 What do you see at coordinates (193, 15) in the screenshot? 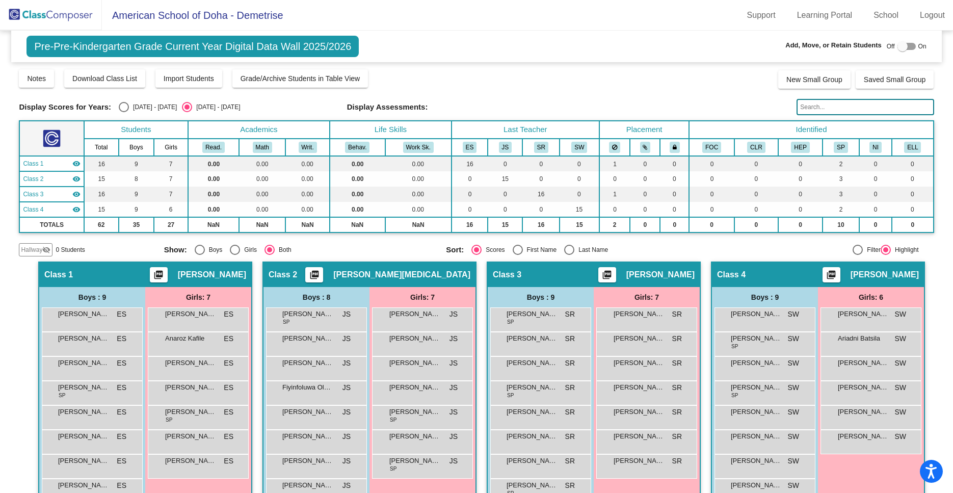
I see `span: American School of Doha - Demetrise` at bounding box center [193, 15].